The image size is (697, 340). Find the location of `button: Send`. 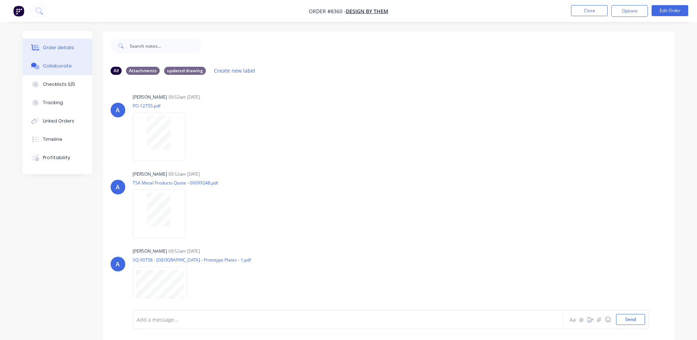

button: Send is located at coordinates (631, 319).